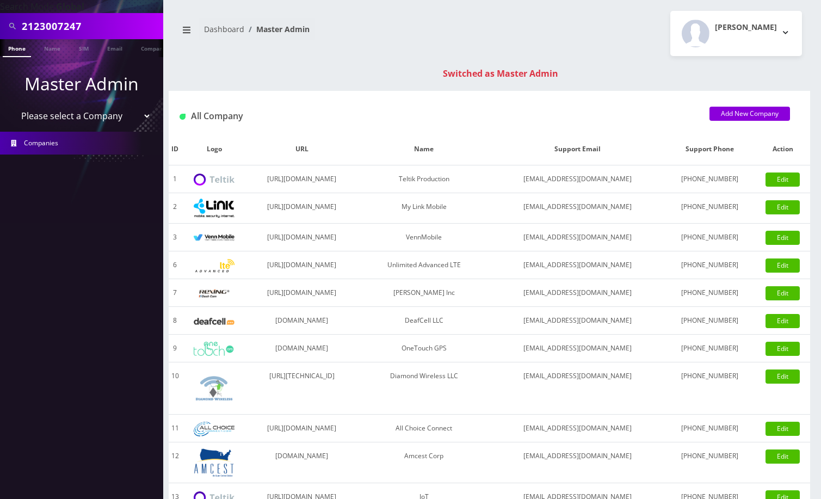  I want to click on td: 6, so click(175, 265).